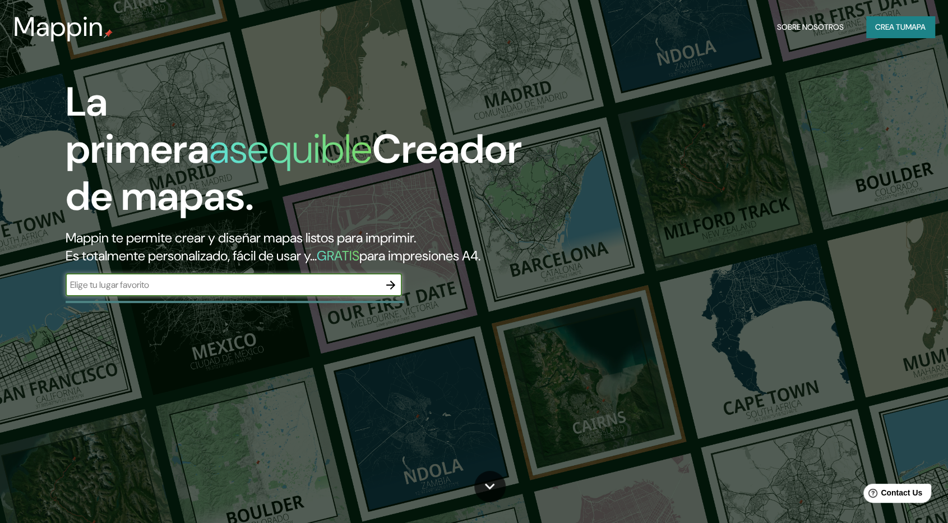 The width and height of the screenshot is (948, 523). I want to click on font: Es totalmente personalizado, fácil de usar y..., so click(191, 255).